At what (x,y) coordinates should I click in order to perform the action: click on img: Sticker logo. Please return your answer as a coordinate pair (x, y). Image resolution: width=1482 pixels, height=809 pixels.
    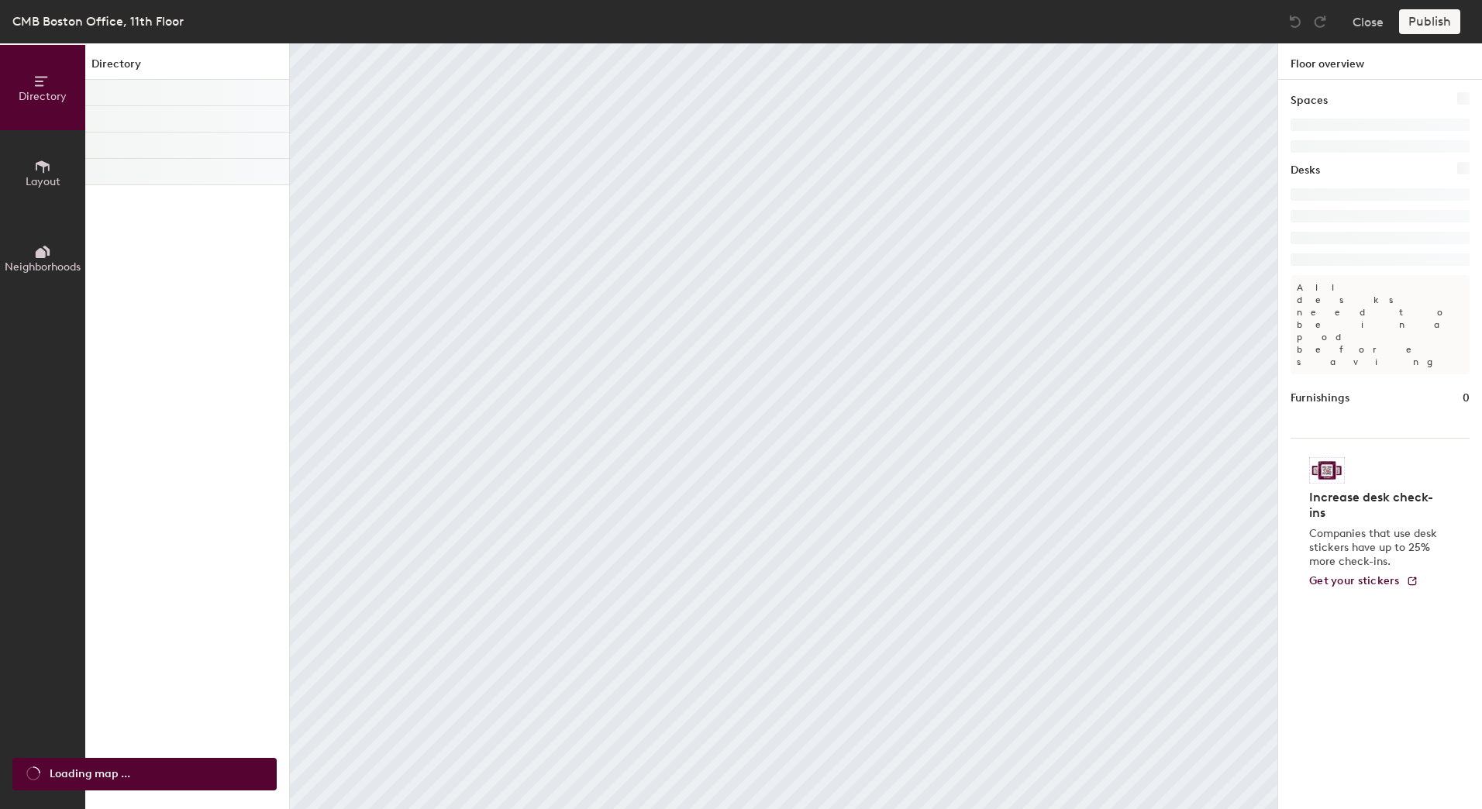
    Looking at the image, I should click on (1327, 471).